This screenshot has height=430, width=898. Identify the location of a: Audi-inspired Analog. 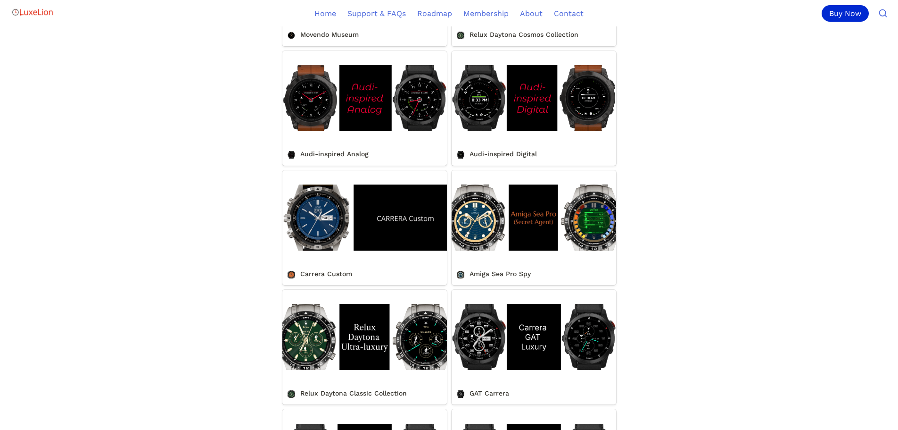
(365, 108).